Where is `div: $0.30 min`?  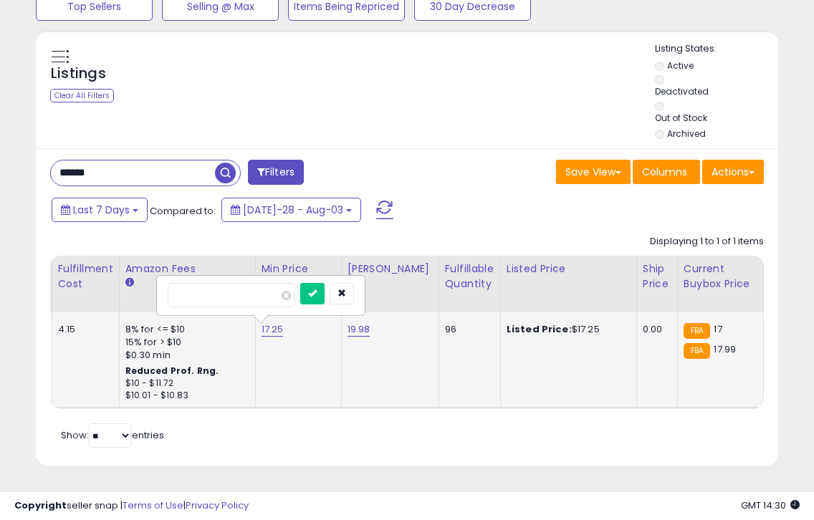
div: $0.30 min is located at coordinates (185, 355).